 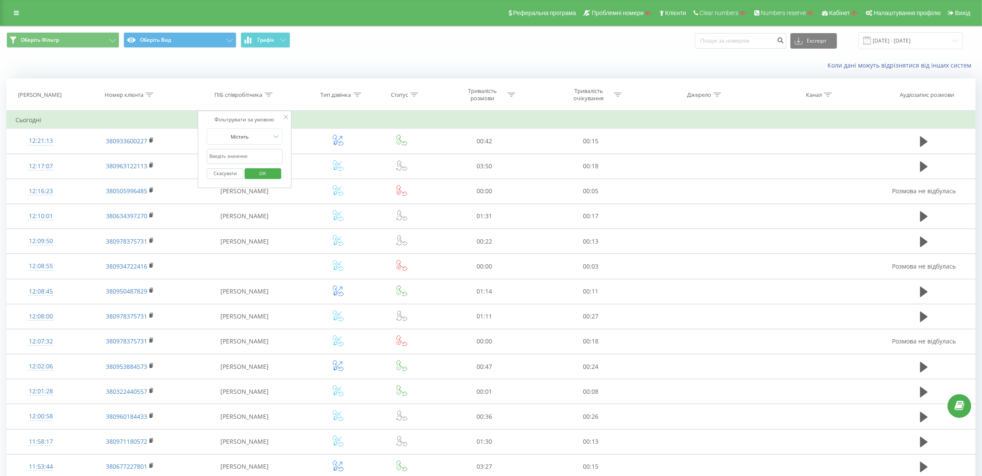 What do you see at coordinates (127, 216) in the screenshot?
I see `a: 380634397270` at bounding box center [127, 216].